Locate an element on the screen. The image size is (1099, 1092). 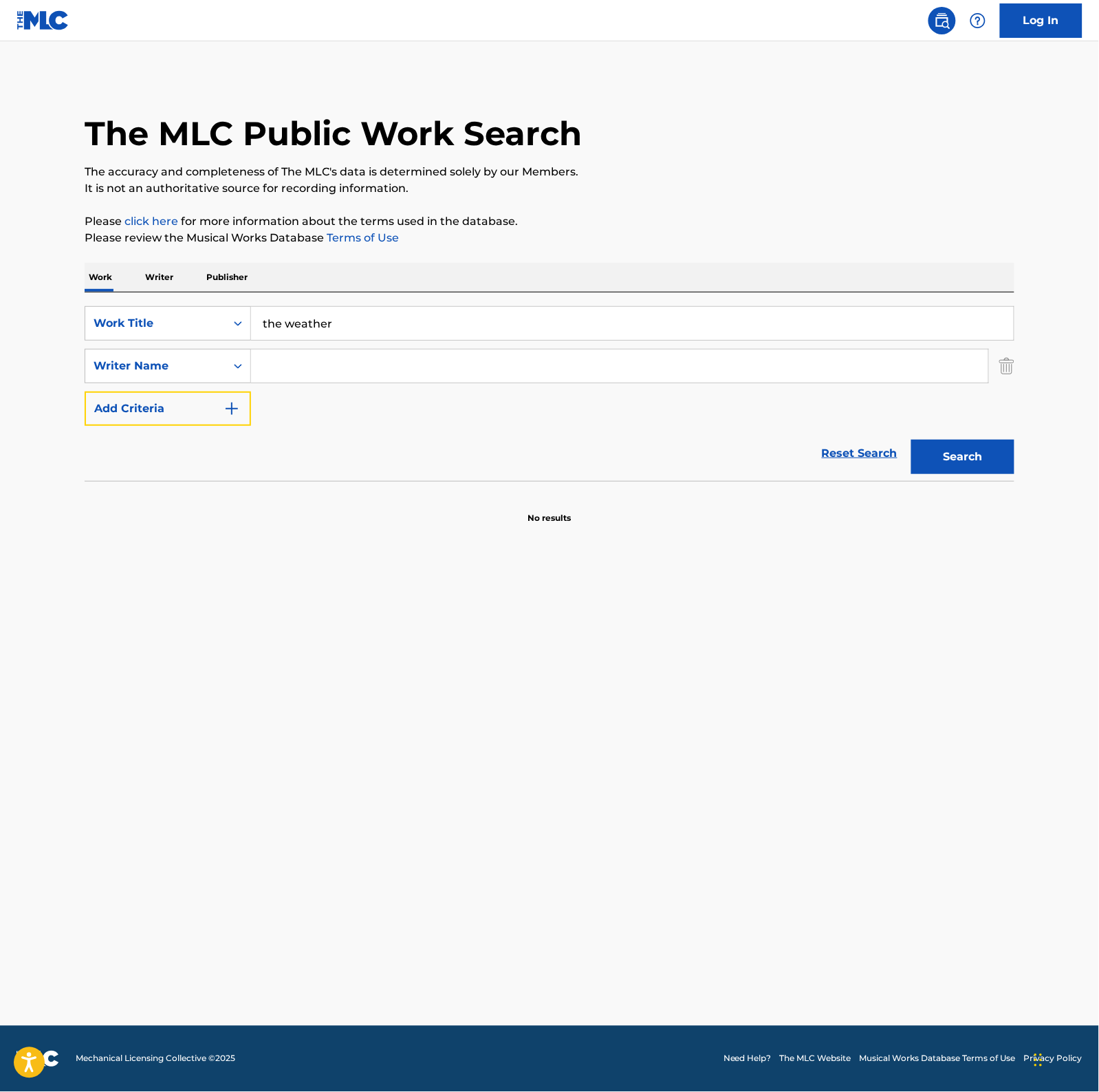
p: The accuracy and completeness of The MLC's data is determined solely by our Members. is located at coordinates (550, 172).